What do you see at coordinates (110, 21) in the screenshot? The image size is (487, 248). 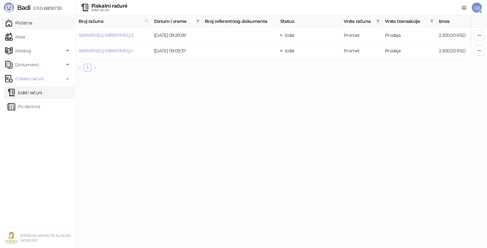 I see `span: Broj računa` at bounding box center [110, 21].